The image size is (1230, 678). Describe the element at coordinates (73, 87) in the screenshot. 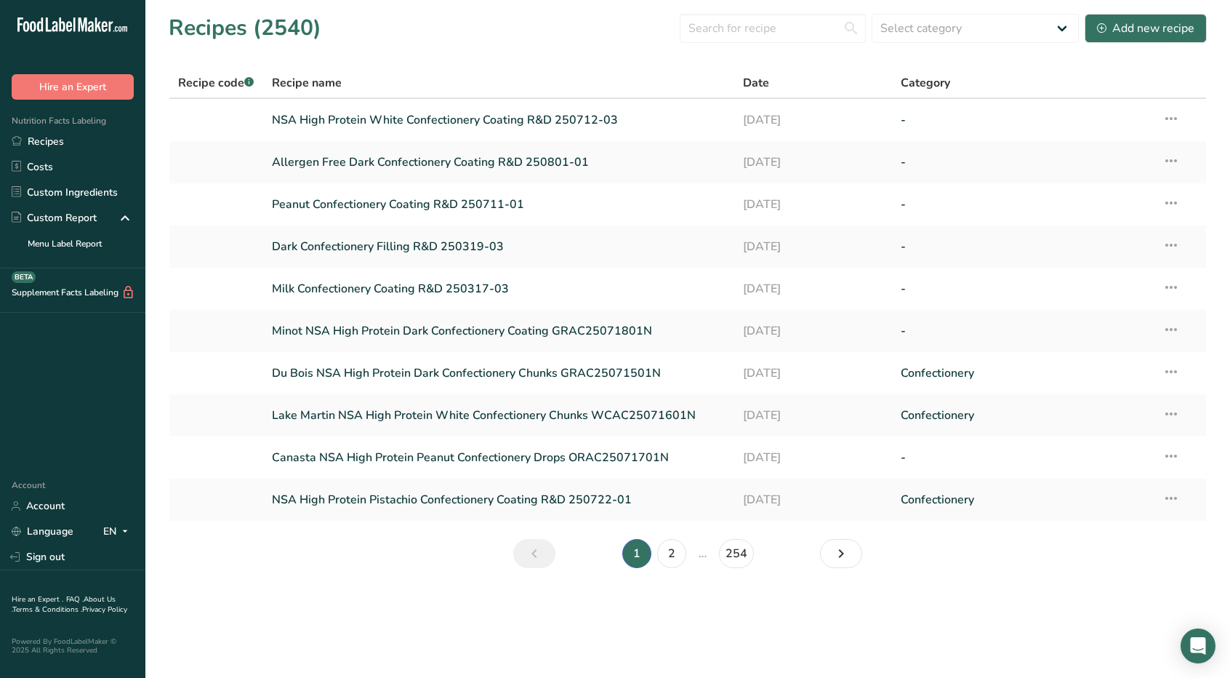

I see `button: Hire an Expert` at that location.